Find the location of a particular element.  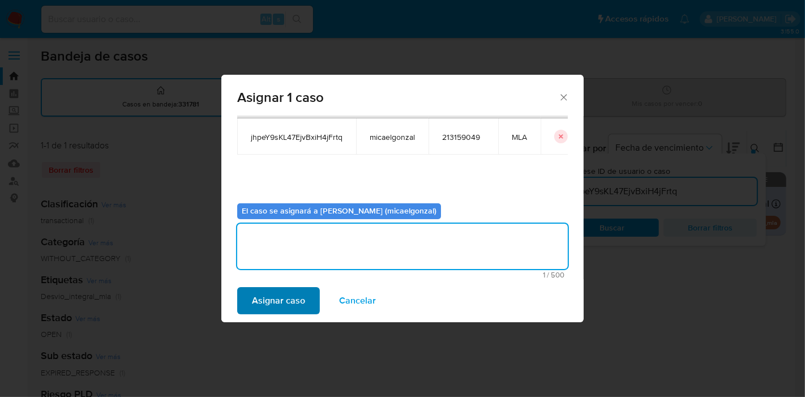

div: assign-modal is located at coordinates (403, 198).